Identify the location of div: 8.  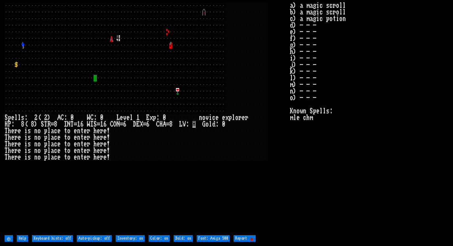
(171, 124).